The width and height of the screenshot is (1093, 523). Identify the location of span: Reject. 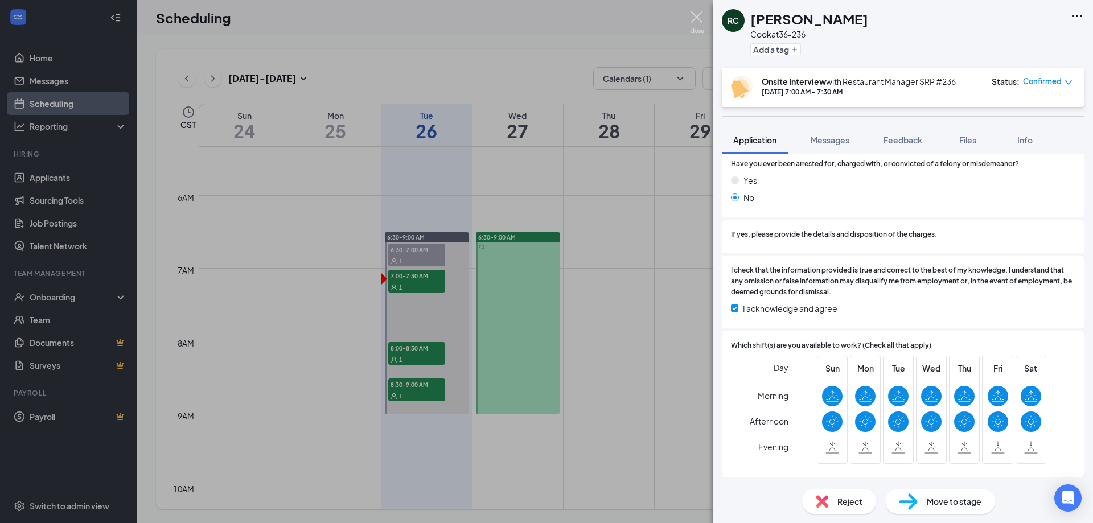
(850, 501).